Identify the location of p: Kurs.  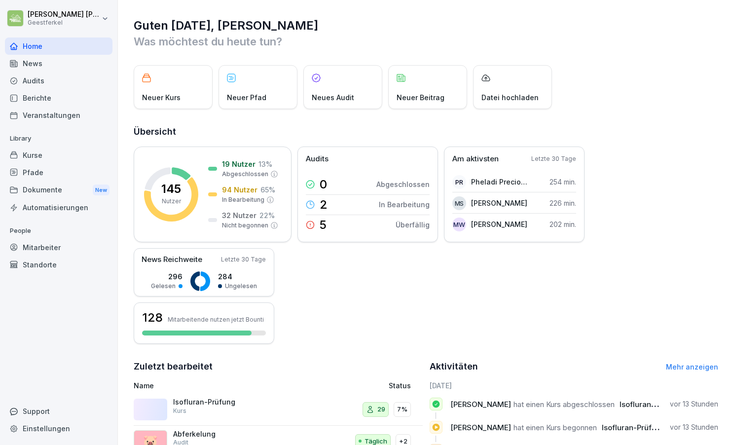
(180, 411).